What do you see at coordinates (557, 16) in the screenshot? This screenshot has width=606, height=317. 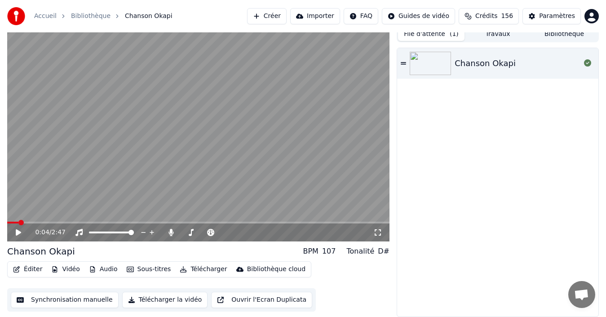 I see `div: Paramètres` at bounding box center [557, 16].